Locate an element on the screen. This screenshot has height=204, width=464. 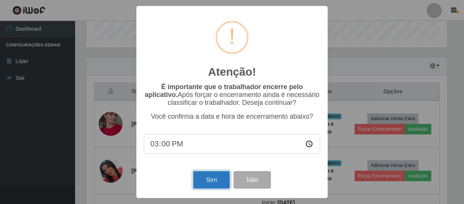
b: É importante que o trabalhador encerre pelo aplicativo. is located at coordinates (223, 90).